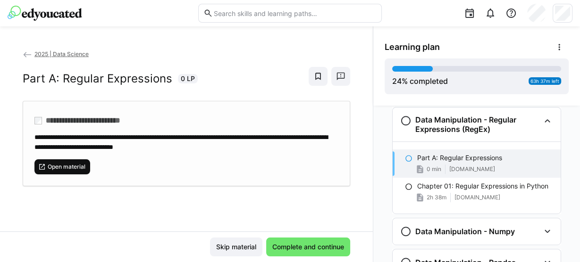 Image resolution: width=580 pixels, height=262 pixels. What do you see at coordinates (308, 247) in the screenshot?
I see `button: Complete and continue` at bounding box center [308, 247].